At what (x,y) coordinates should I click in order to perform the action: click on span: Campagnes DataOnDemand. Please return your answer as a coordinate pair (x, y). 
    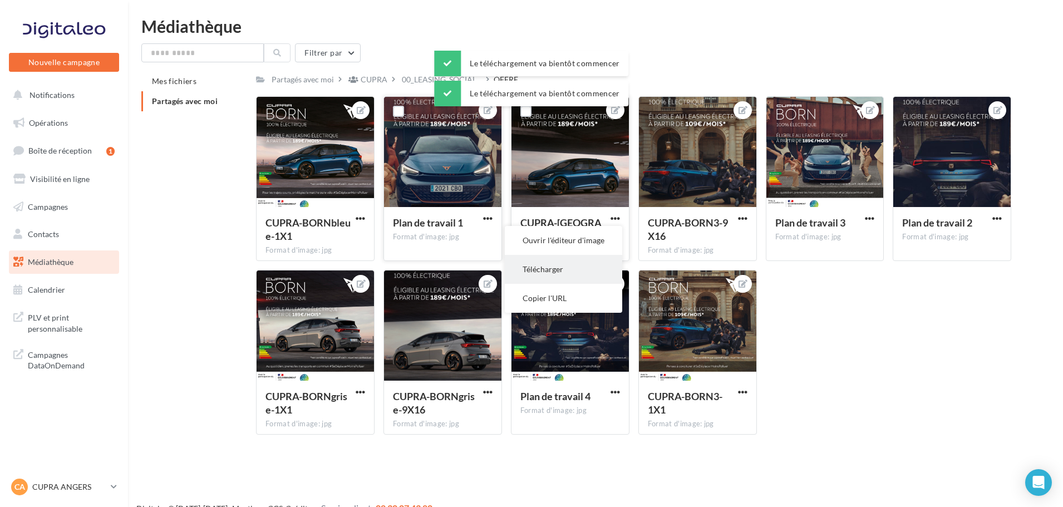
    Looking at the image, I should click on (71, 359).